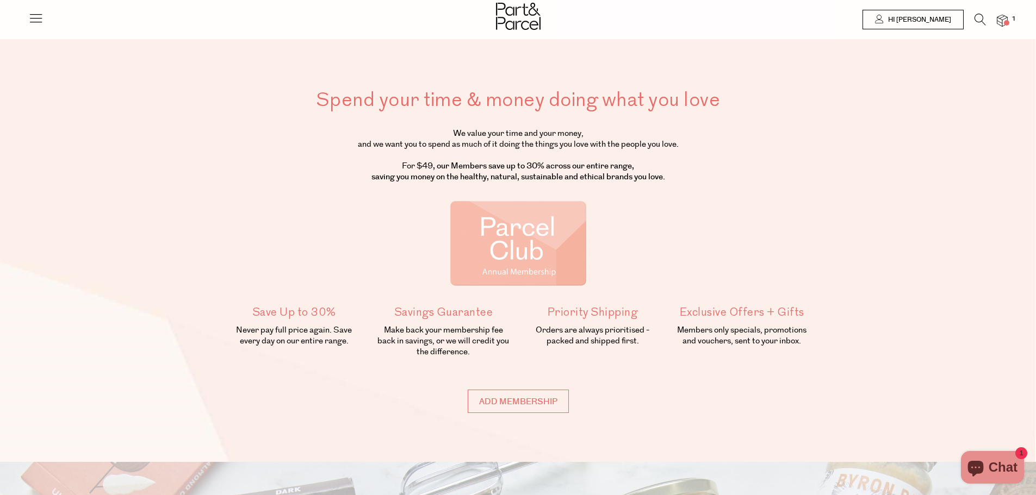 The image size is (1036, 495). What do you see at coordinates (443, 341) in the screenshot?
I see `p: Make back your membership fee back in savings, or we will credit you the difference.` at bounding box center [443, 341].